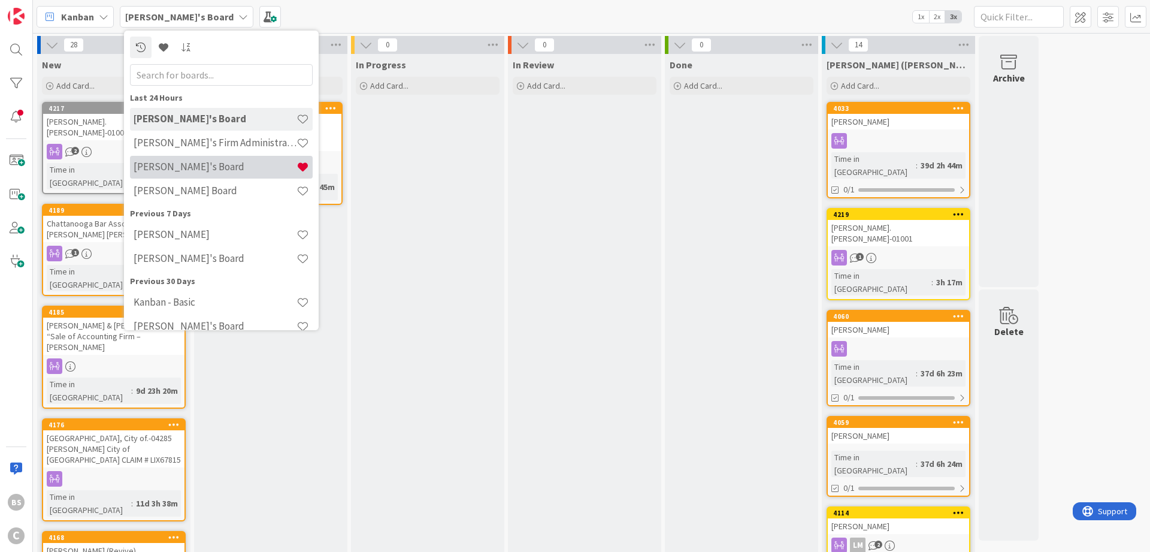 This screenshot has width=1150, height=552. Describe the element at coordinates (942, 464) in the screenshot. I see `div: 37d 6h 24m` at that location.